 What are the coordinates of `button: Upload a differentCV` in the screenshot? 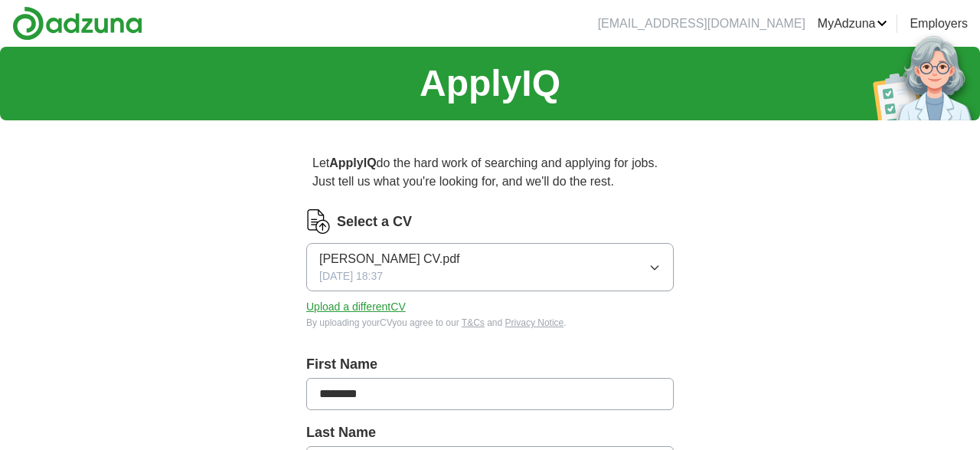 It's located at (356, 306).